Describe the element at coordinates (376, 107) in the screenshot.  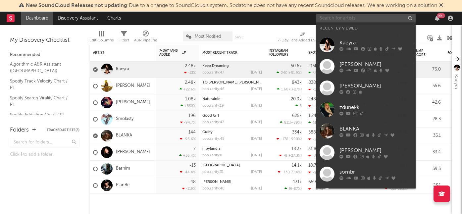
I see `div: zdunekk` at that location.